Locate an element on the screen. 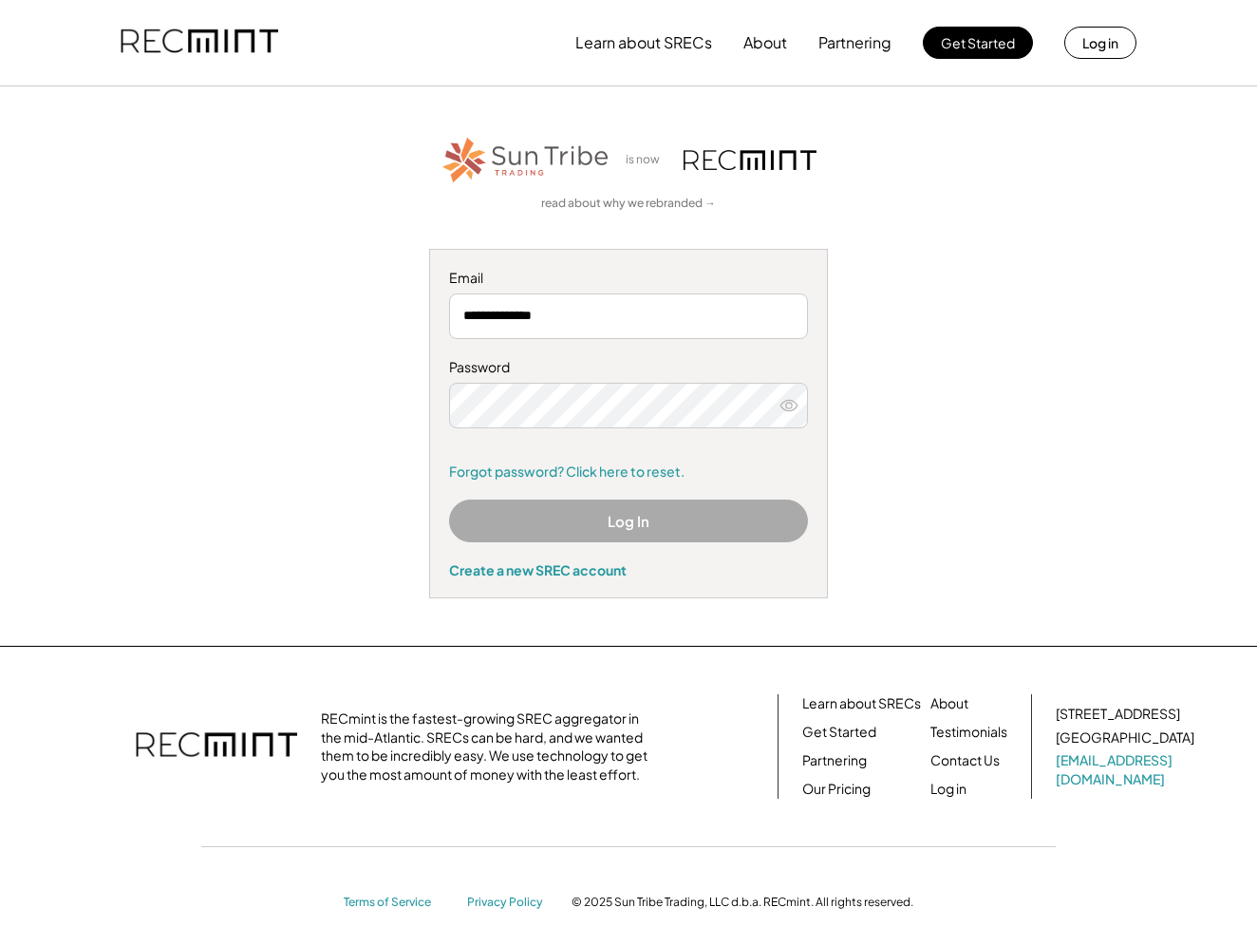  a: Testimonials is located at coordinates (968, 732).